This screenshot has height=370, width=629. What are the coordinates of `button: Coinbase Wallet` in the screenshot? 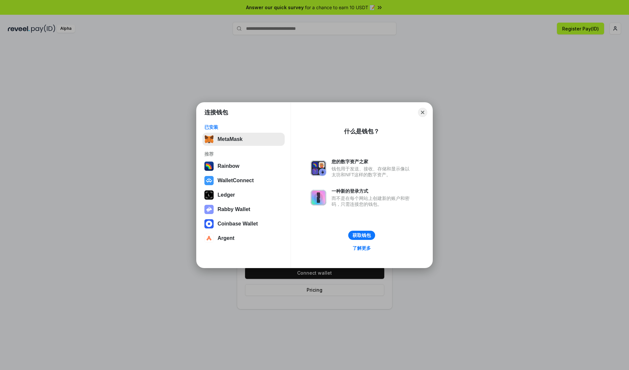 It's located at (243, 224).